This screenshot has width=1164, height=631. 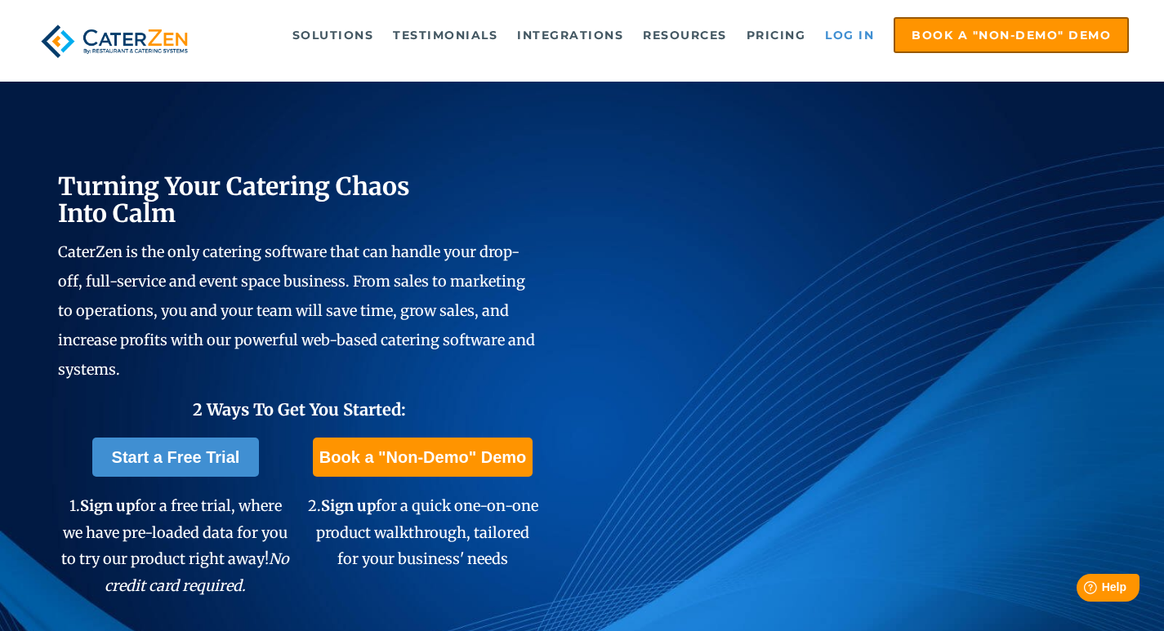 I want to click on a: Solutions, so click(x=333, y=35).